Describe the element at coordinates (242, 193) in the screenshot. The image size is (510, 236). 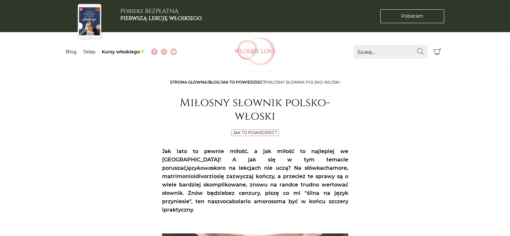
I see `strong: bez cenzury` at that location.